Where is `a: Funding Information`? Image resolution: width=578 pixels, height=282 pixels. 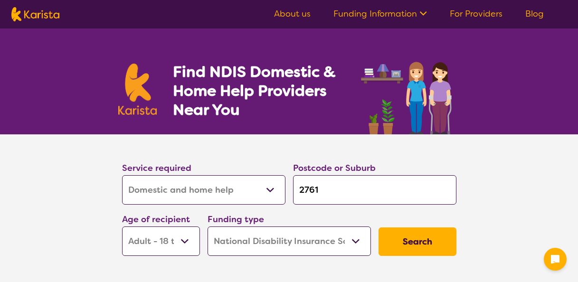
a: Funding Information is located at coordinates (380, 14).